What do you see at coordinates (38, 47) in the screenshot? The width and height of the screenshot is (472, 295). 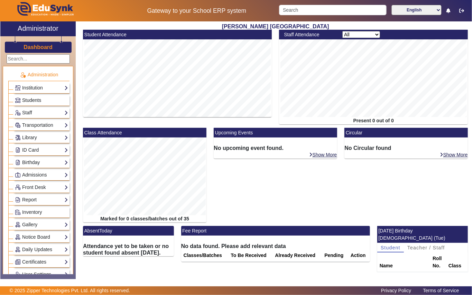 I see `h3: Dashboard` at bounding box center [38, 47].